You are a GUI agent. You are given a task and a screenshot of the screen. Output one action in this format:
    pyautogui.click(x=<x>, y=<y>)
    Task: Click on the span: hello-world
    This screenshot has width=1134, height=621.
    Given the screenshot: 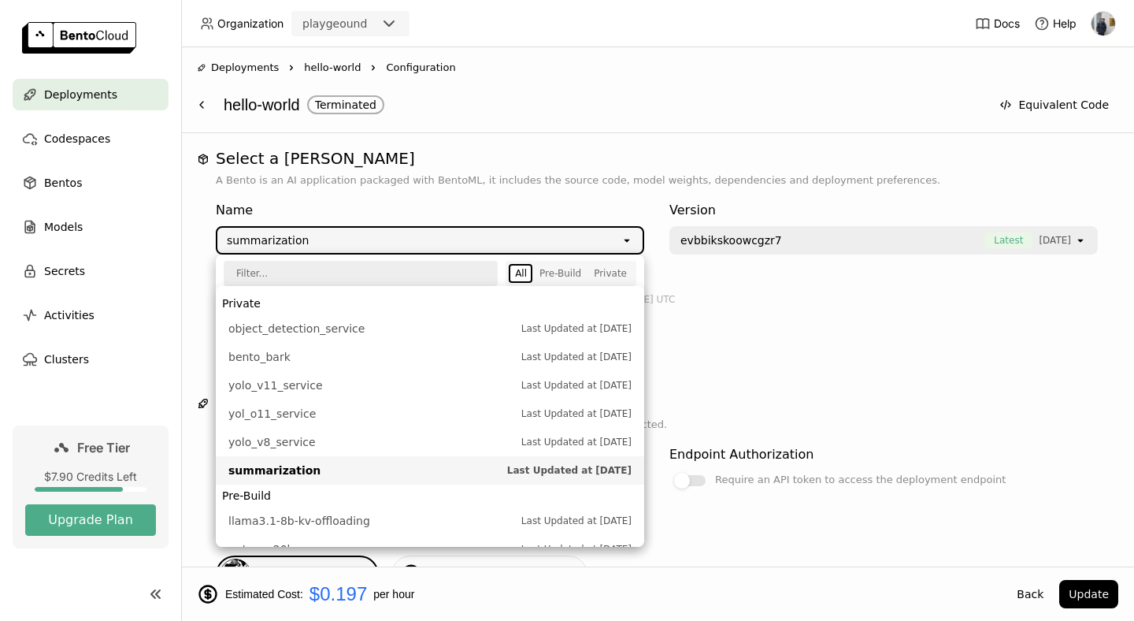 What is the action you would take?
    pyautogui.click(x=332, y=68)
    